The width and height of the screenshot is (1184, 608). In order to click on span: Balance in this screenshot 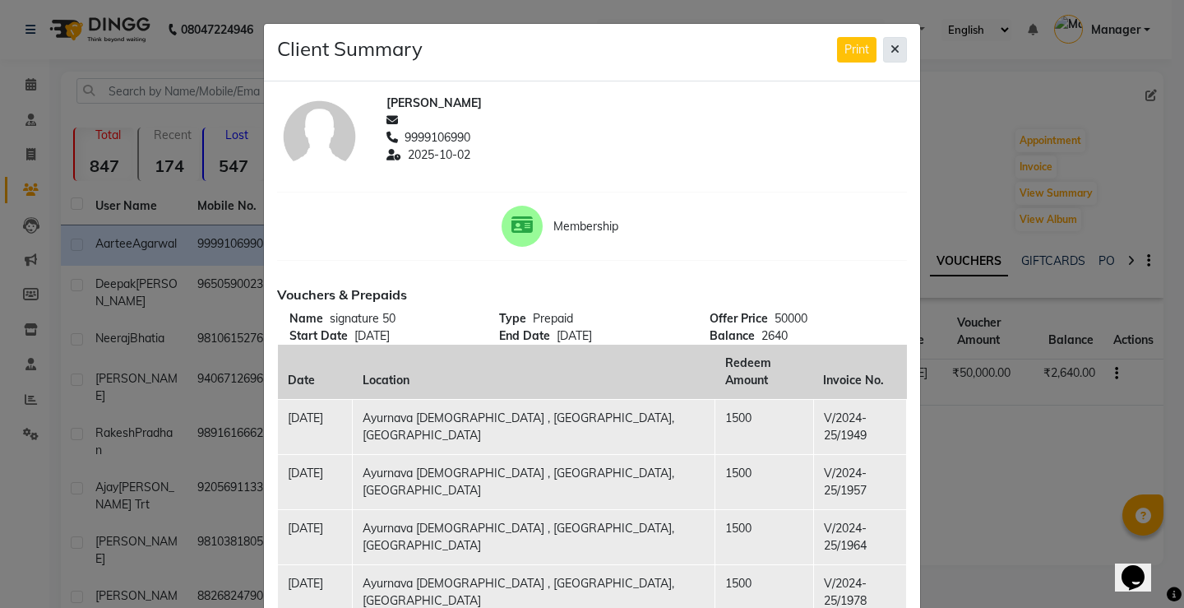, I will do `click(732, 336)`.